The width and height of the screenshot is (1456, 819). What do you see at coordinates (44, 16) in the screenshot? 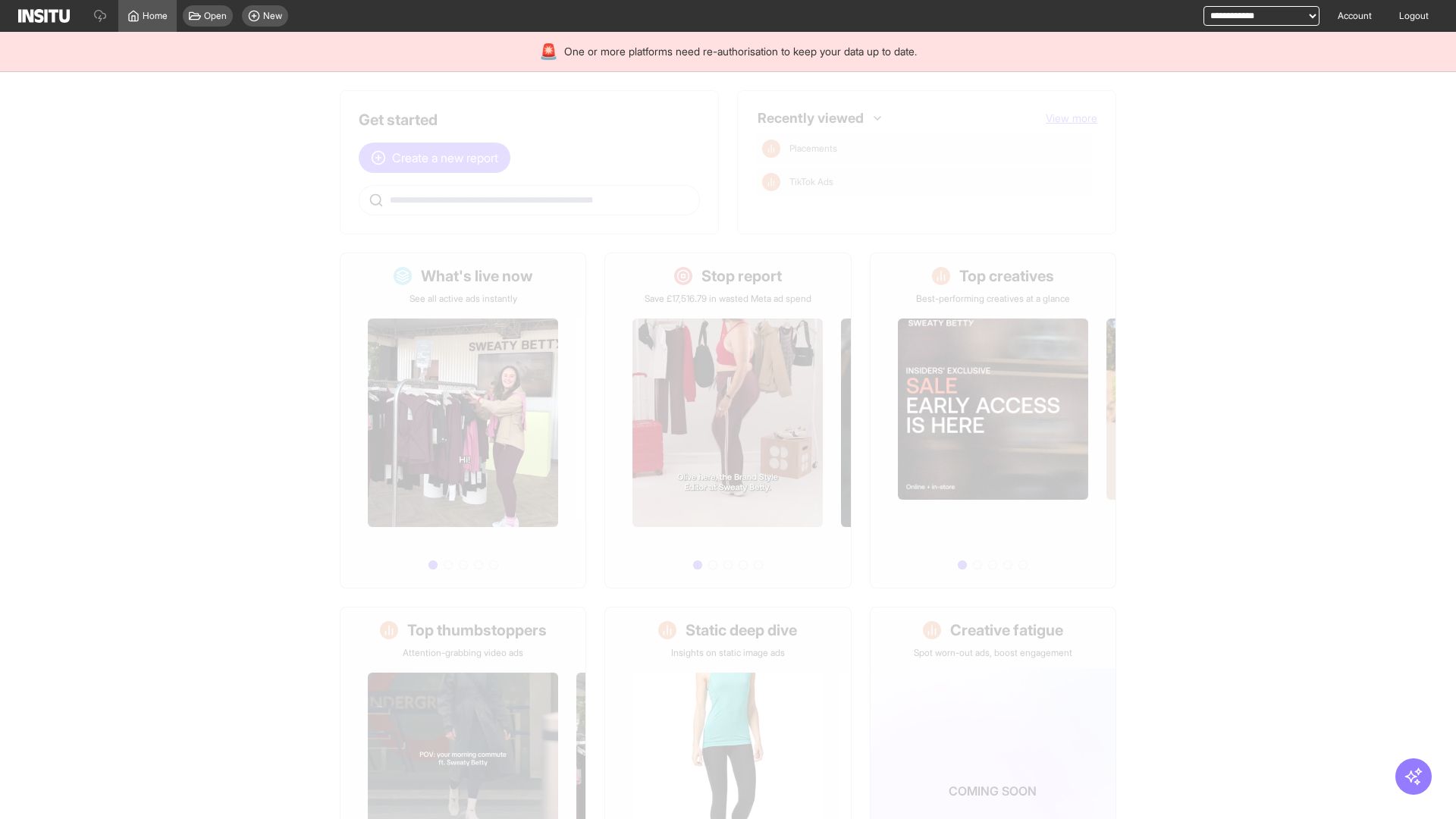
I see `img: Logo` at bounding box center [44, 16].